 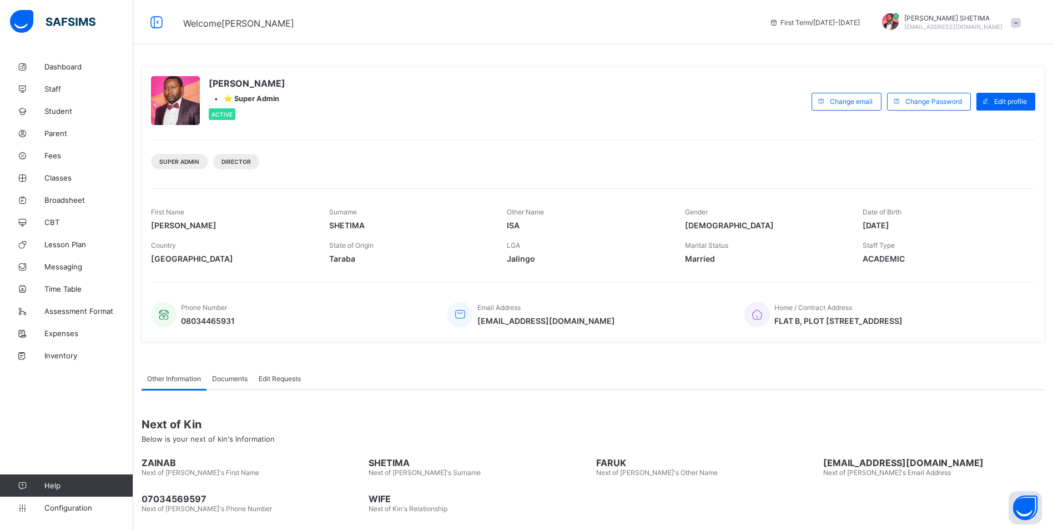 I want to click on span: Parent, so click(x=89, y=133).